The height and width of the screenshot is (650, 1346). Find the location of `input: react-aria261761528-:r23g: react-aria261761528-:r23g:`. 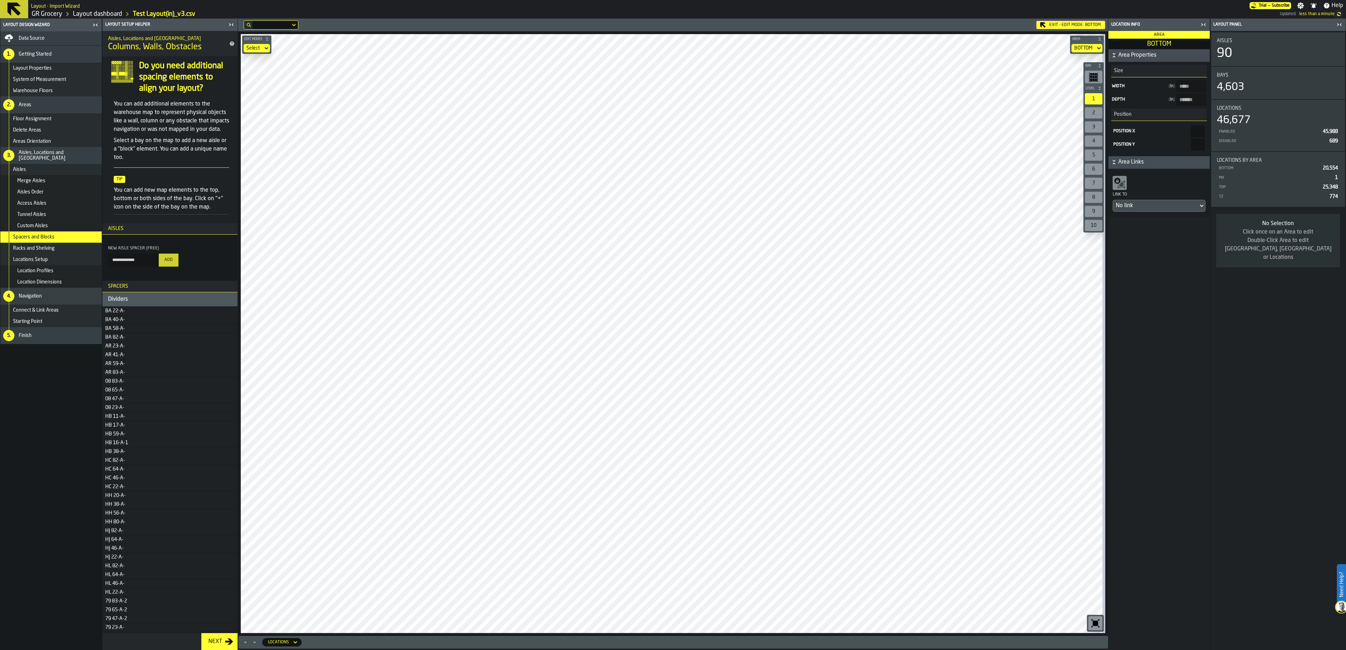

input: react-aria261761528-:r23g: react-aria261761528-:r23g: is located at coordinates (1198, 145).